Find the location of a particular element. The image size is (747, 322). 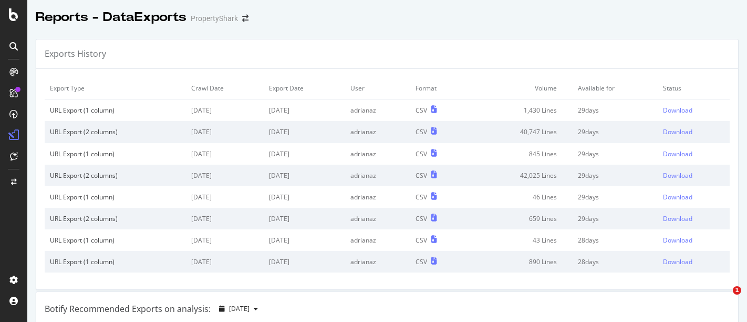

td: 46 Lines is located at coordinates (520, 196).